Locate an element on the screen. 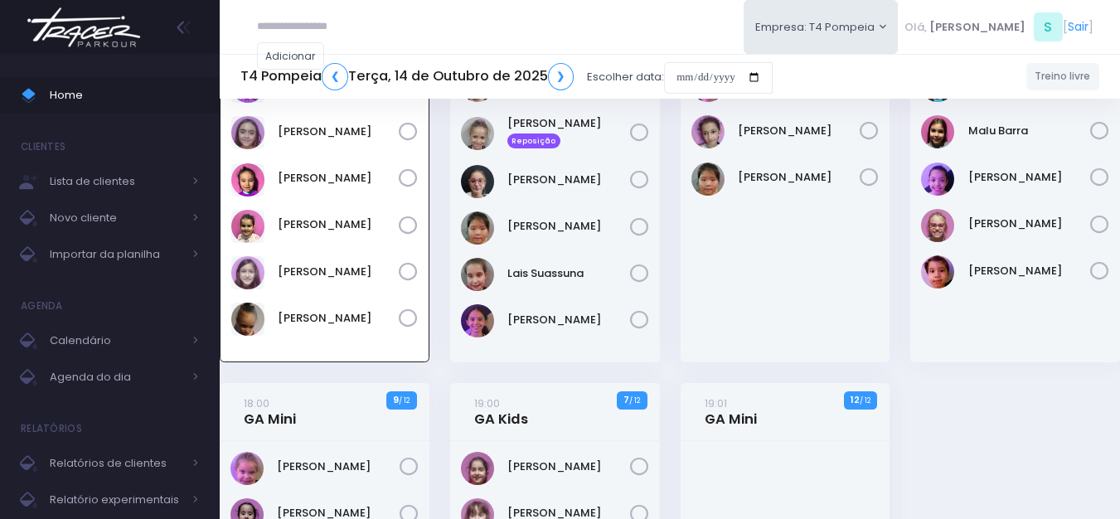 Image resolution: width=1120 pixels, height=519 pixels. img: Júlia Meneguim Merlo is located at coordinates (248, 180).